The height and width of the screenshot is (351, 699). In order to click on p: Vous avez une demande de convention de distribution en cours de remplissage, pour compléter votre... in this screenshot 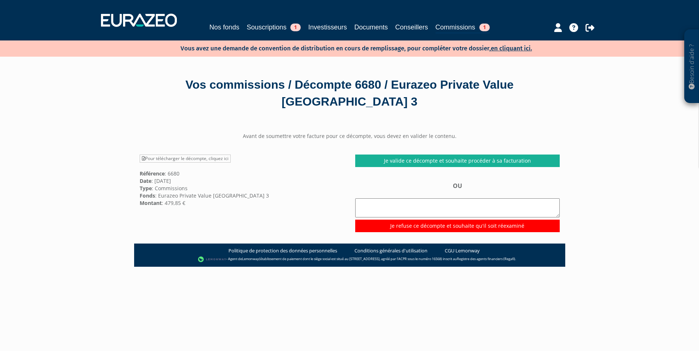, I will do `click(345, 48)`.